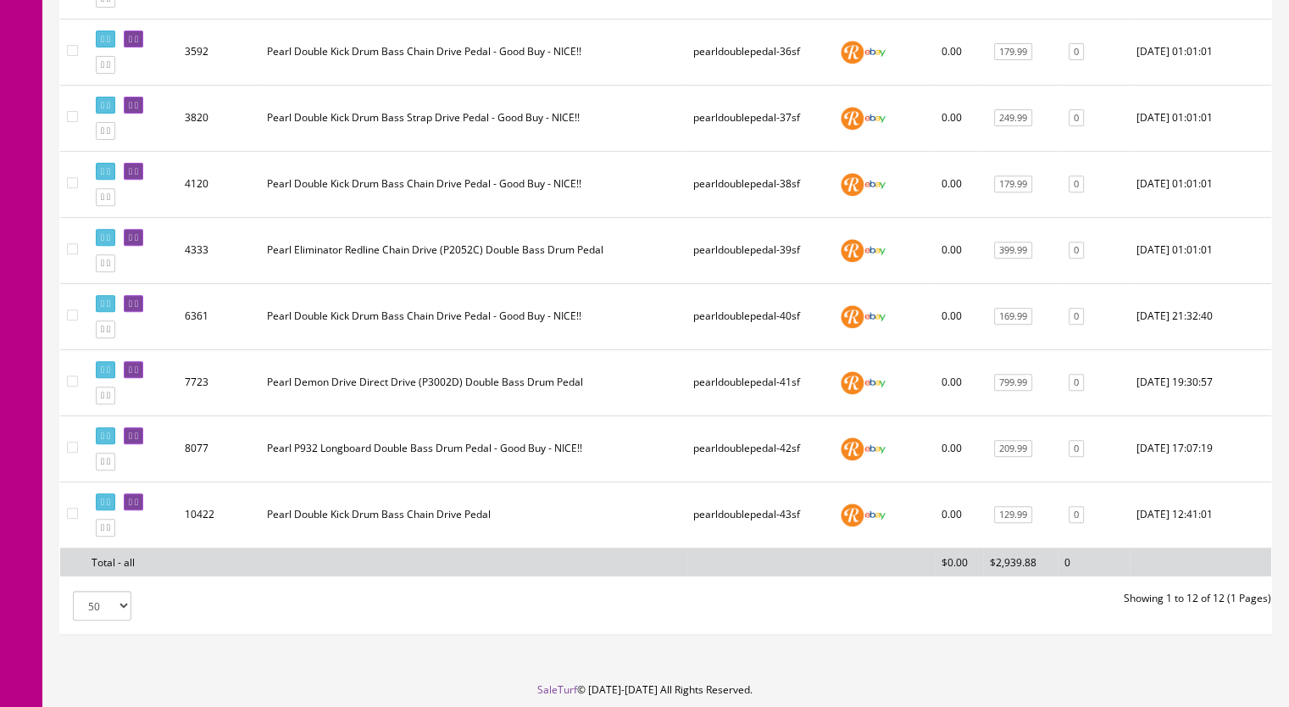 The image size is (1289, 707). Describe the element at coordinates (760, 382) in the screenshot. I see `td: pearldoublepedal-41sf` at that location.